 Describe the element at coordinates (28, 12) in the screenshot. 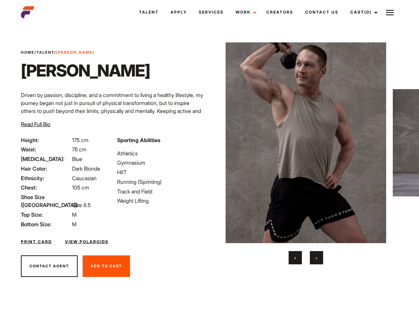

I see `img: cropped-aefm-brand-fav-22-square.png` at that location.